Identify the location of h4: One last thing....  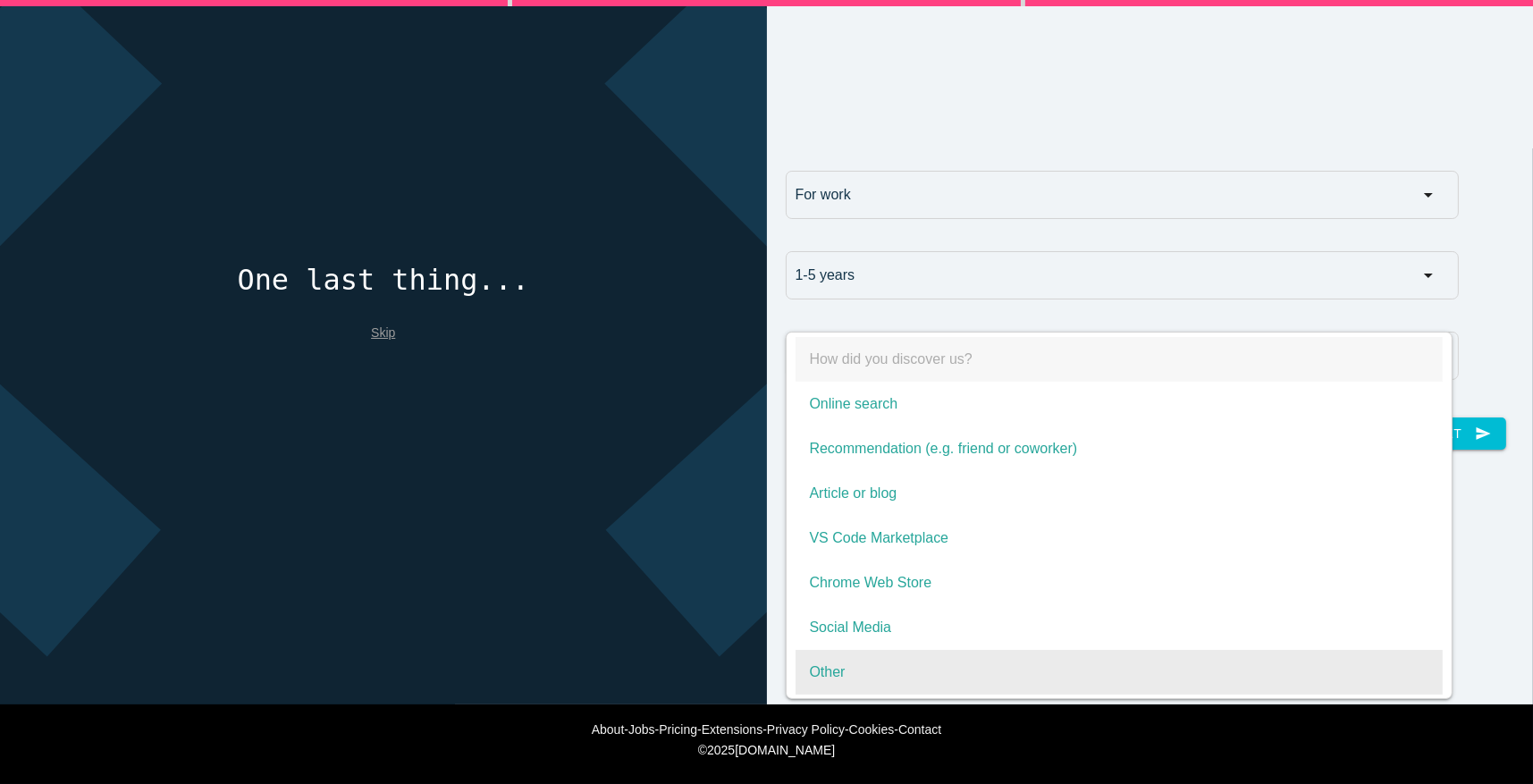
(383, 280).